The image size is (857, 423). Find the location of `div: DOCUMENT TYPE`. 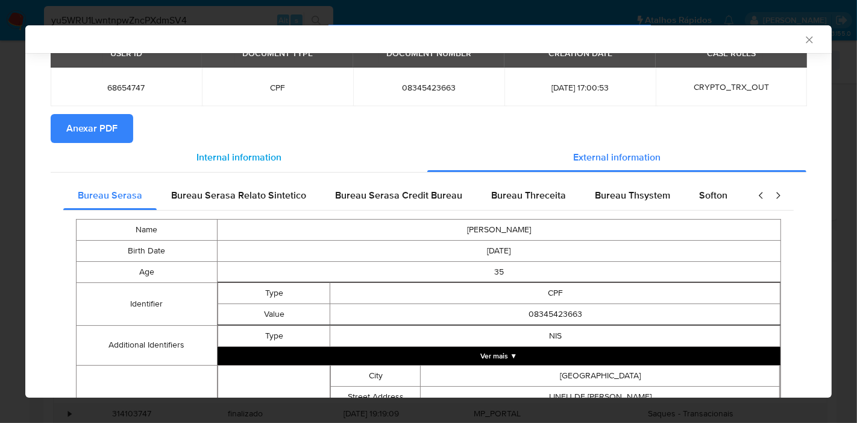

div: DOCUMENT TYPE is located at coordinates (277, 53).